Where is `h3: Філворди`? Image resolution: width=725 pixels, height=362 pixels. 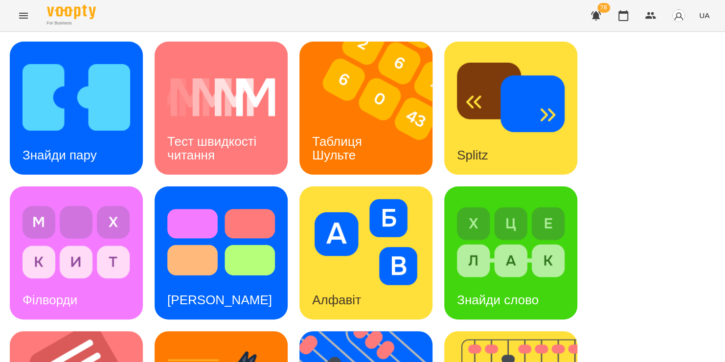
h3: Філворди is located at coordinates (50, 300).